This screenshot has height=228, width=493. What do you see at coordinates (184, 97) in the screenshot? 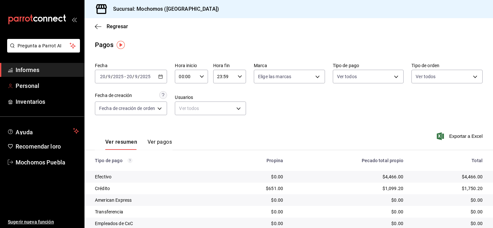
I see `font: Usuarios` at bounding box center [184, 97].